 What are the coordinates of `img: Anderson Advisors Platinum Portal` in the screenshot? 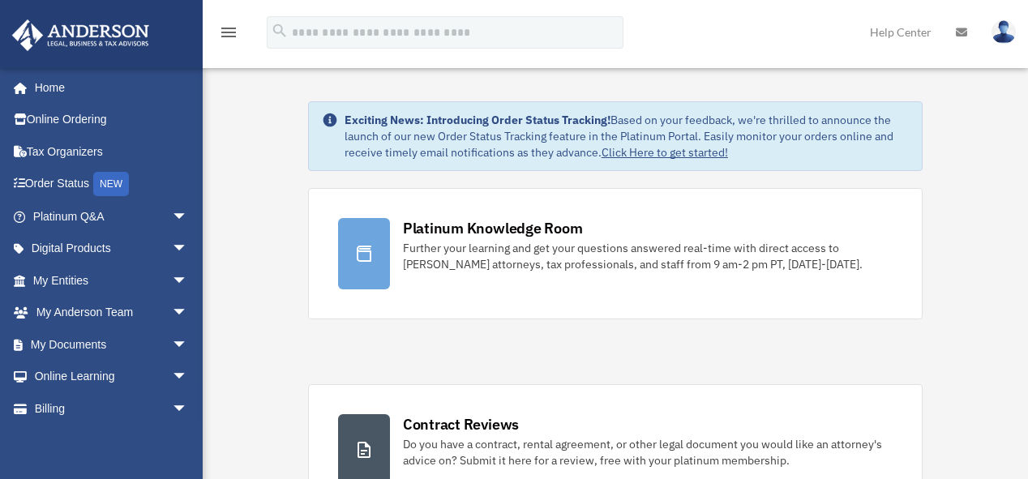 It's located at (80, 35).